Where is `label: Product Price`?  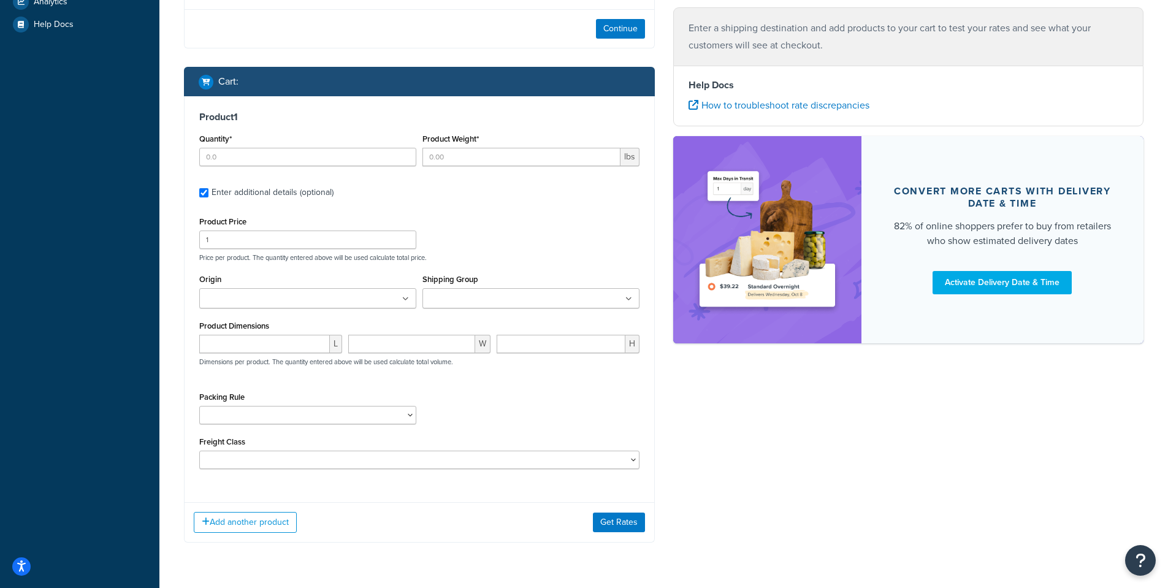
label: Product Price is located at coordinates (223, 221).